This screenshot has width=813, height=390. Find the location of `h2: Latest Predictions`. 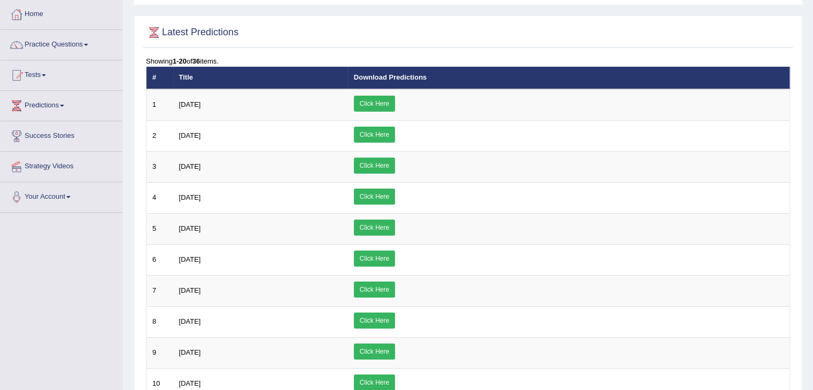

h2: Latest Predictions is located at coordinates (192, 33).